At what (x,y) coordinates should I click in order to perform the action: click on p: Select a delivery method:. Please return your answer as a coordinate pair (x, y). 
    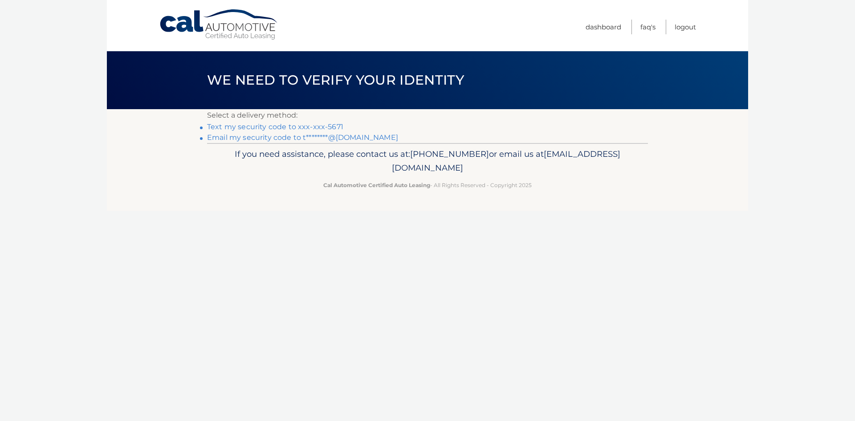
    Looking at the image, I should click on (427, 115).